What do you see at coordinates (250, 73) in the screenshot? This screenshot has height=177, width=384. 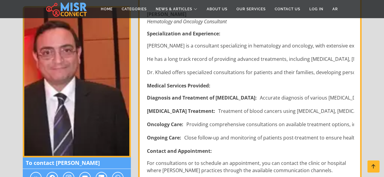 I see `li: Dr. Khaled offers specialized consultations for patients and their families, developing personali...` at bounding box center [250, 73].